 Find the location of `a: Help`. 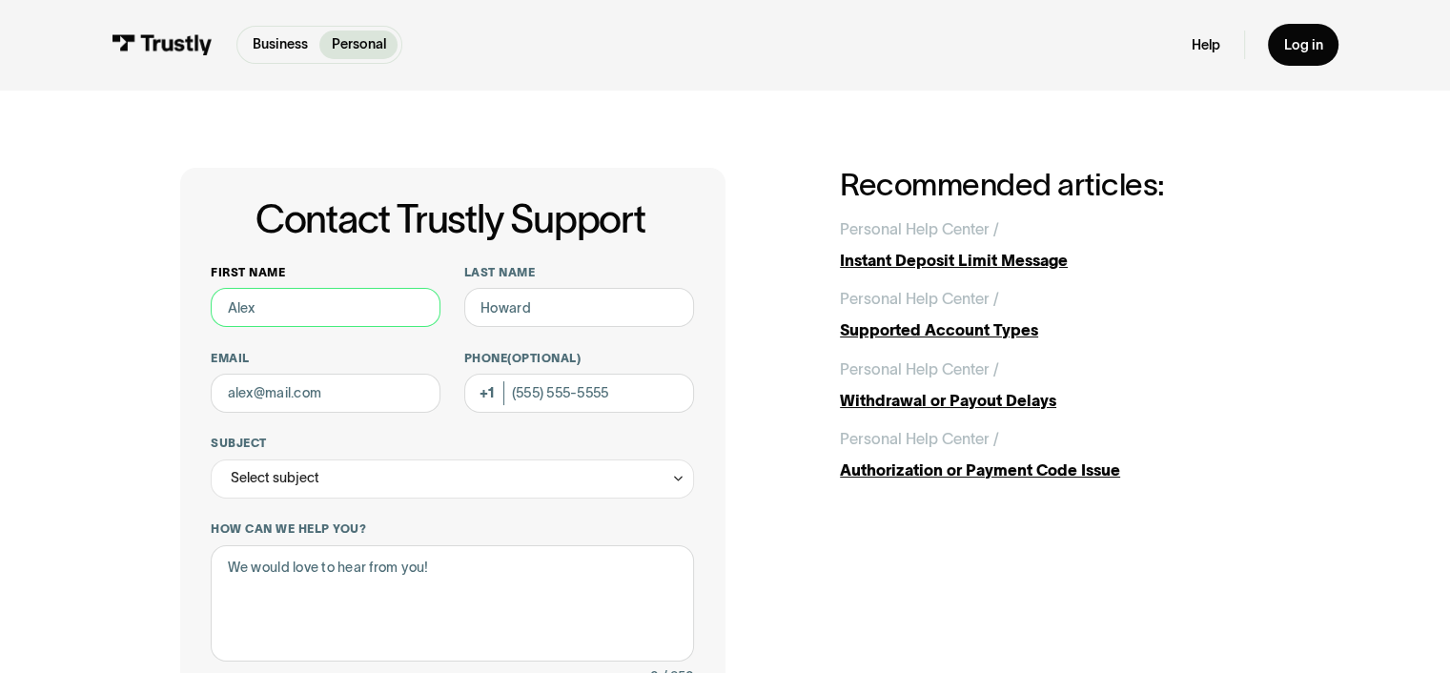

a: Help is located at coordinates (1206, 45).